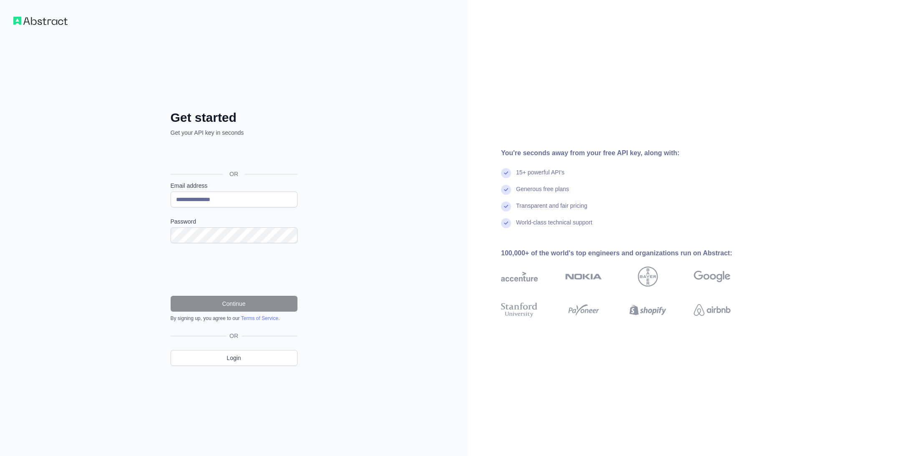  What do you see at coordinates (40, 21) in the screenshot?
I see `img: Workflow` at bounding box center [40, 21].